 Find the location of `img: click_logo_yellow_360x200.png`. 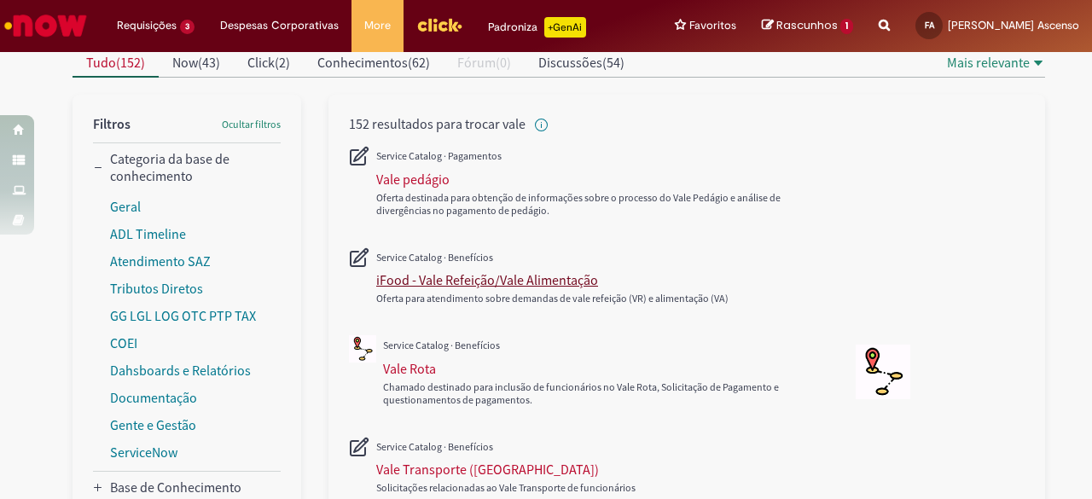

img: click_logo_yellow_360x200.png is located at coordinates (440, 25).